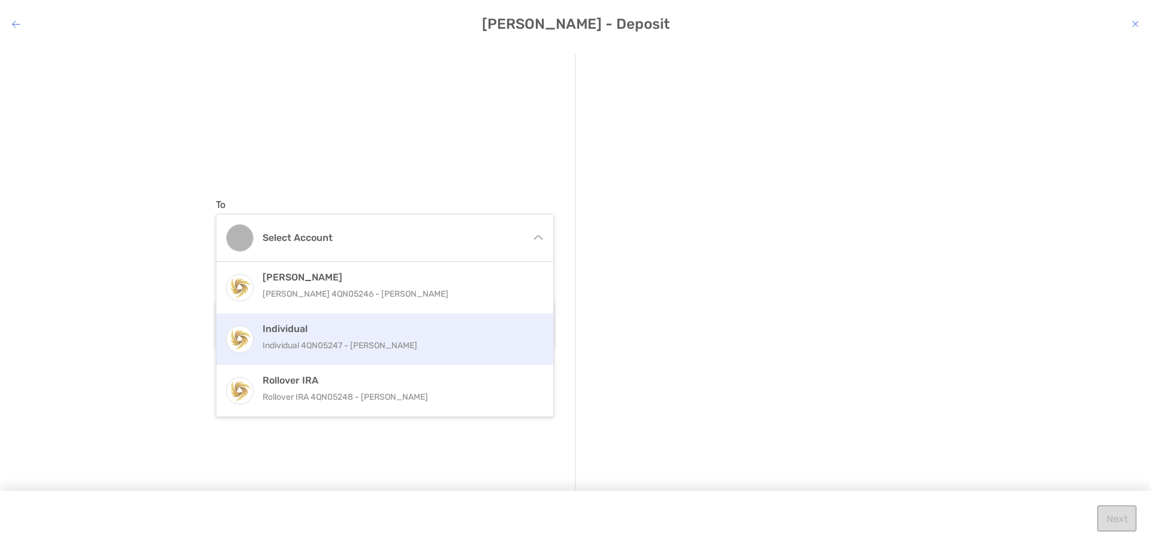 The width and height of the screenshot is (1151, 546). I want to click on h4: Rollover IRA, so click(397, 380).